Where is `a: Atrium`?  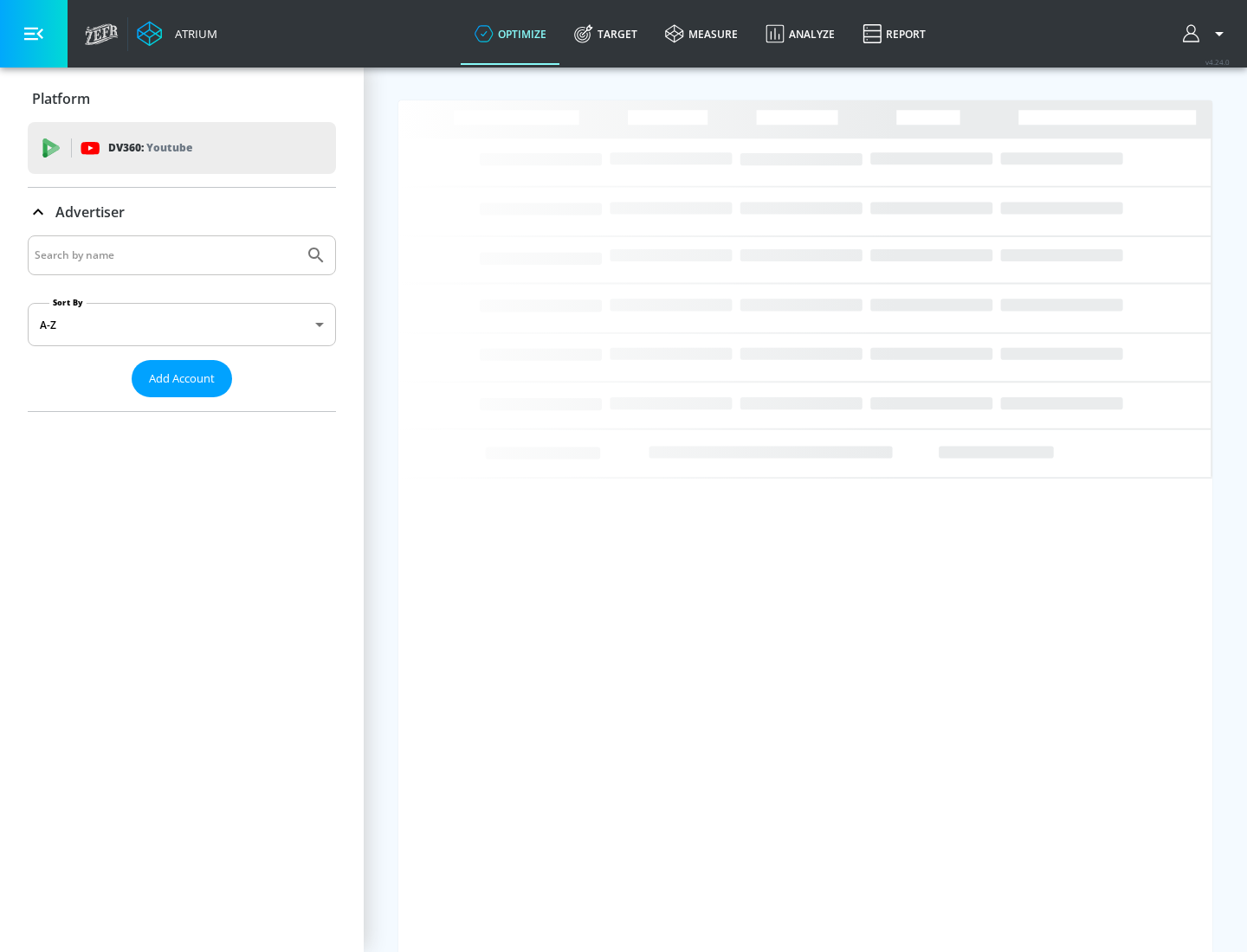
a: Atrium is located at coordinates (177, 34).